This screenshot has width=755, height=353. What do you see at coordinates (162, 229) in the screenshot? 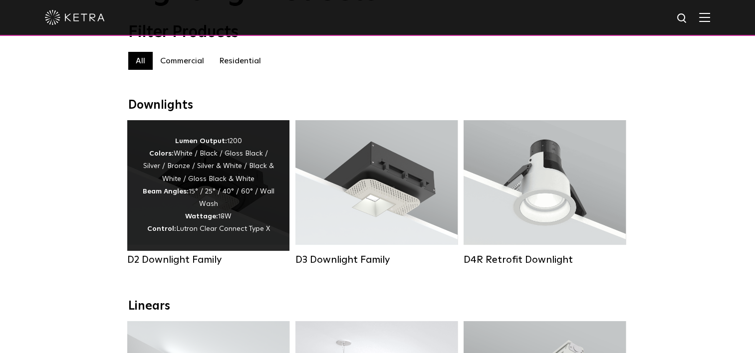
I see `strong: Control:` at bounding box center [162, 229].